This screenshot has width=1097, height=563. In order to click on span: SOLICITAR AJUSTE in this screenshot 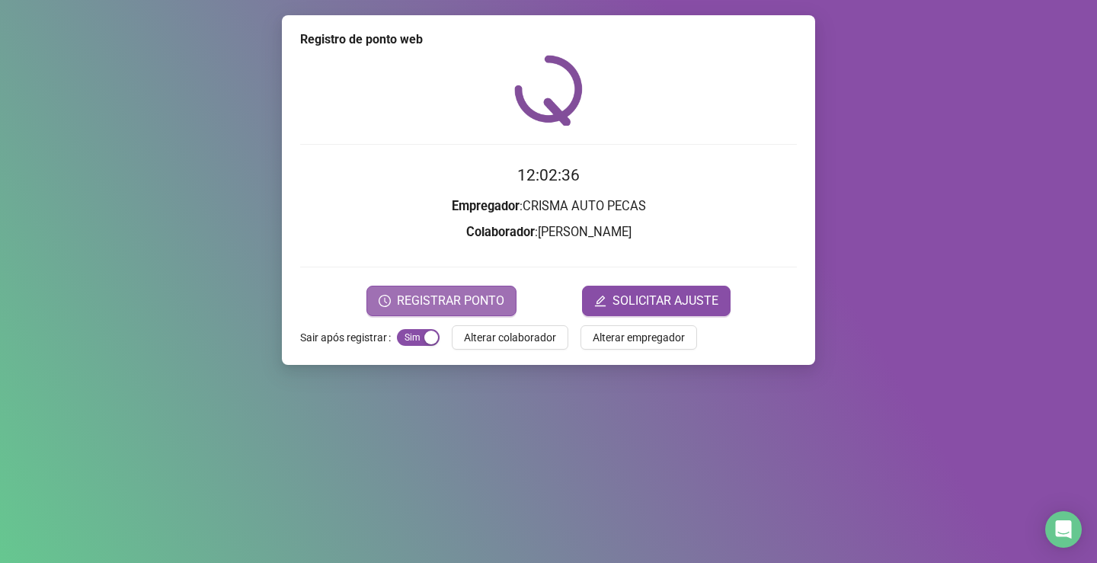, I will do `click(665, 301)`.